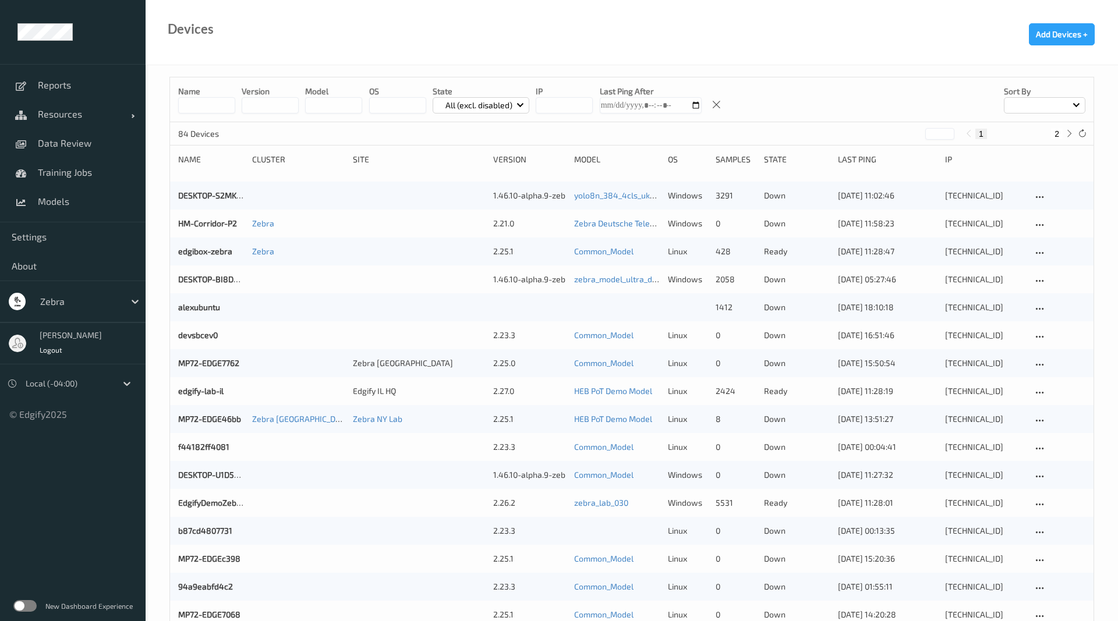 The image size is (1118, 621). I want to click on div: 2.25.0, so click(529, 363).